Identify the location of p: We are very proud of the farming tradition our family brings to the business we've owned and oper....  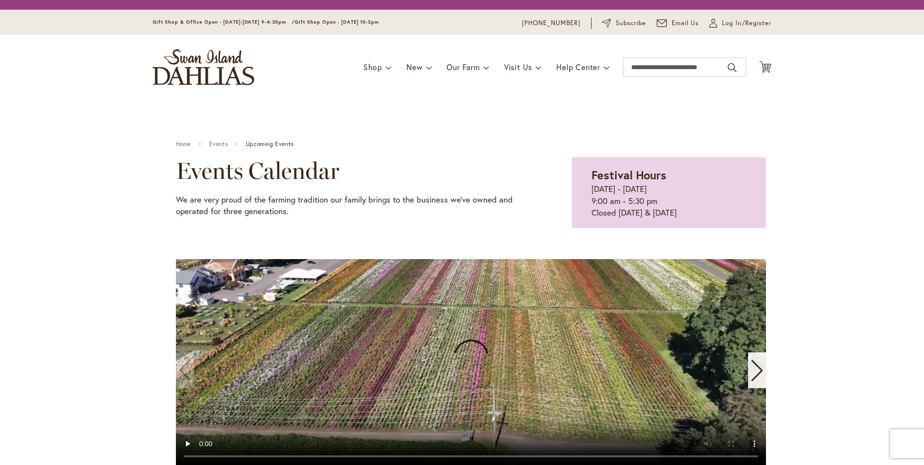
(349, 205).